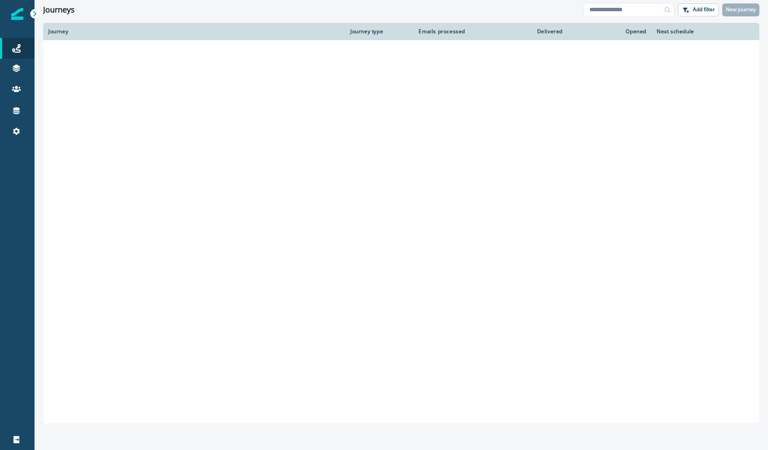  I want to click on img: Inflection, so click(17, 14).